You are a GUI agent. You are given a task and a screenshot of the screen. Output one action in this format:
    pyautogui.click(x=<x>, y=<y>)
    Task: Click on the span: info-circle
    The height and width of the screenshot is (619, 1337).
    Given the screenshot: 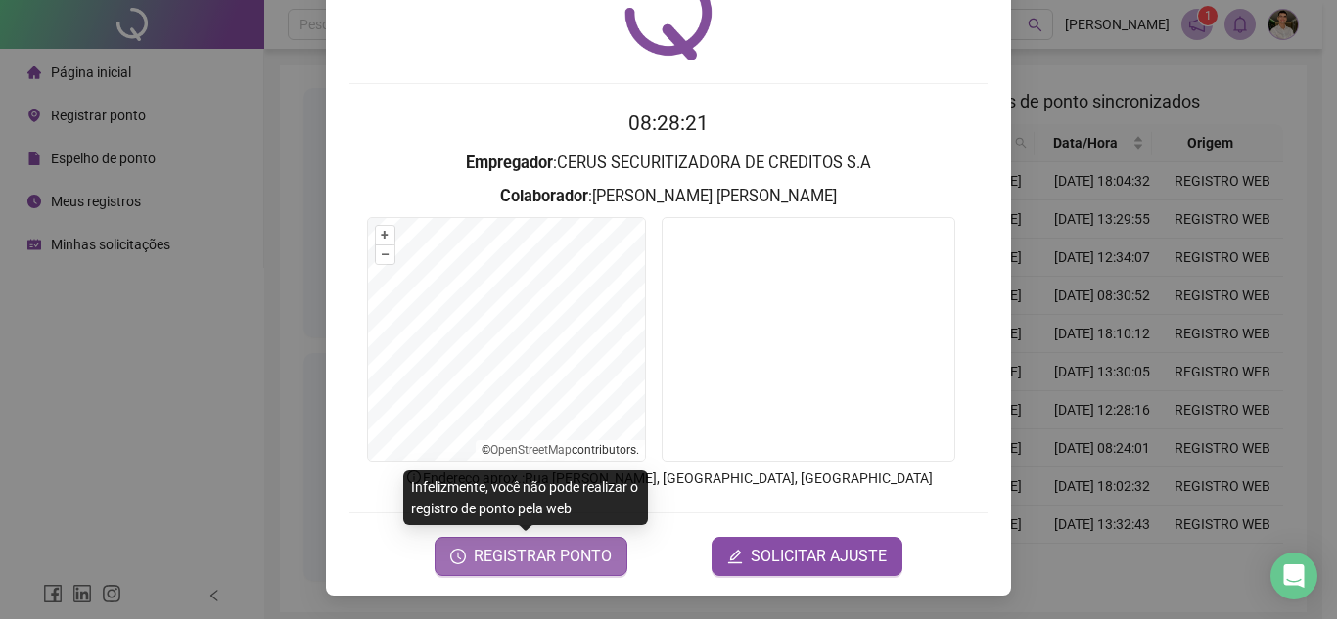 What is the action you would take?
    pyautogui.click(x=414, y=478)
    